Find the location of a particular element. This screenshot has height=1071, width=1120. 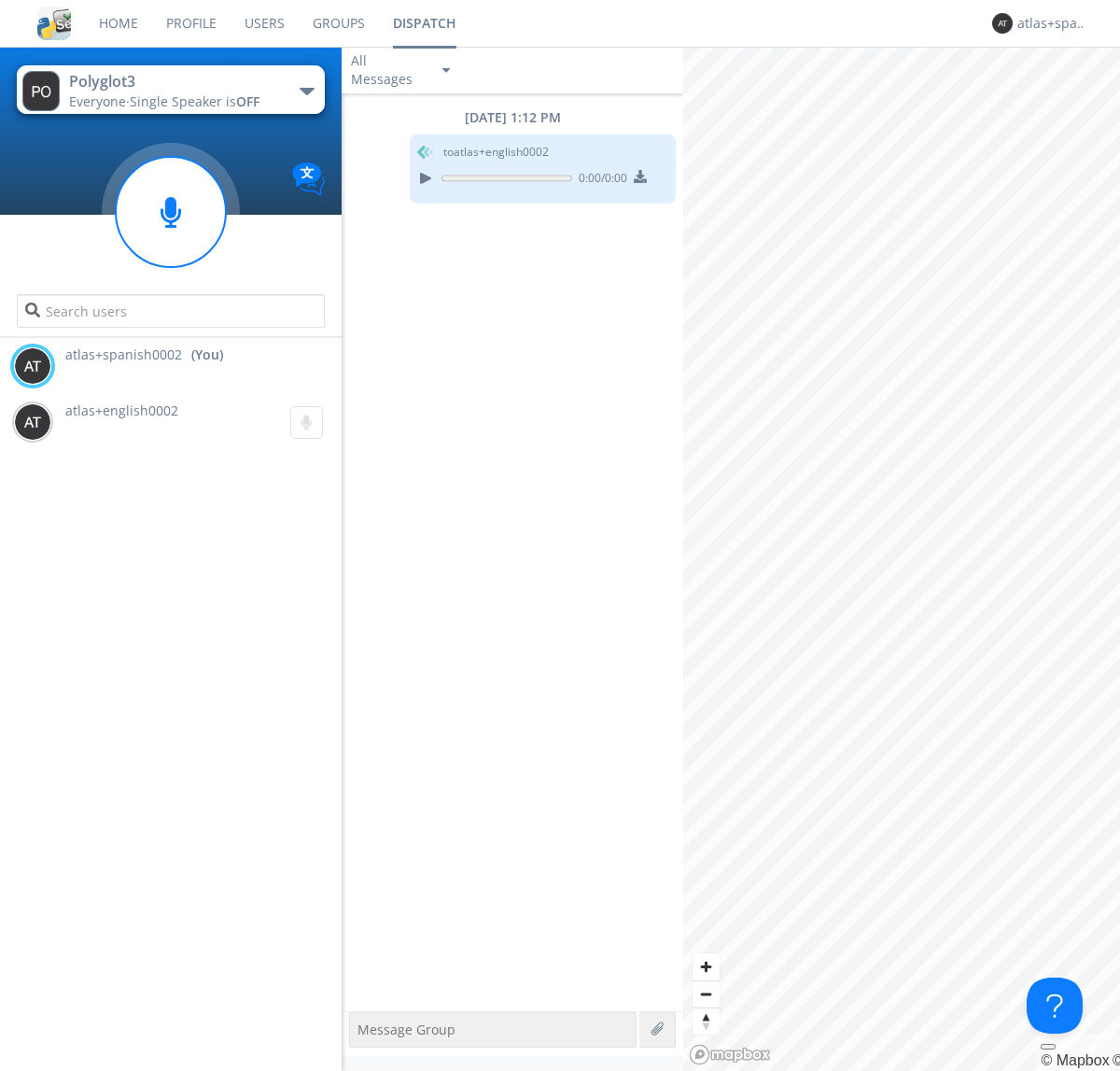

div: All Messages is located at coordinates (389, 70).